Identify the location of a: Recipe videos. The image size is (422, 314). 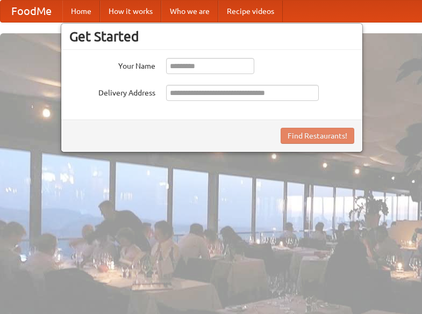
(250, 11).